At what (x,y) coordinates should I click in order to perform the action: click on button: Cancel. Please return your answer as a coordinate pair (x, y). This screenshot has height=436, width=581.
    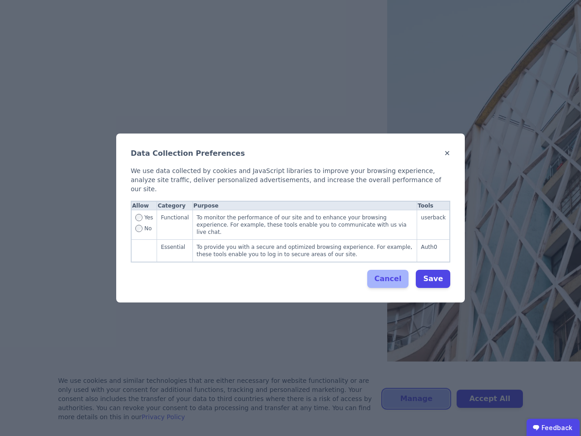
    Looking at the image, I should click on (388, 279).